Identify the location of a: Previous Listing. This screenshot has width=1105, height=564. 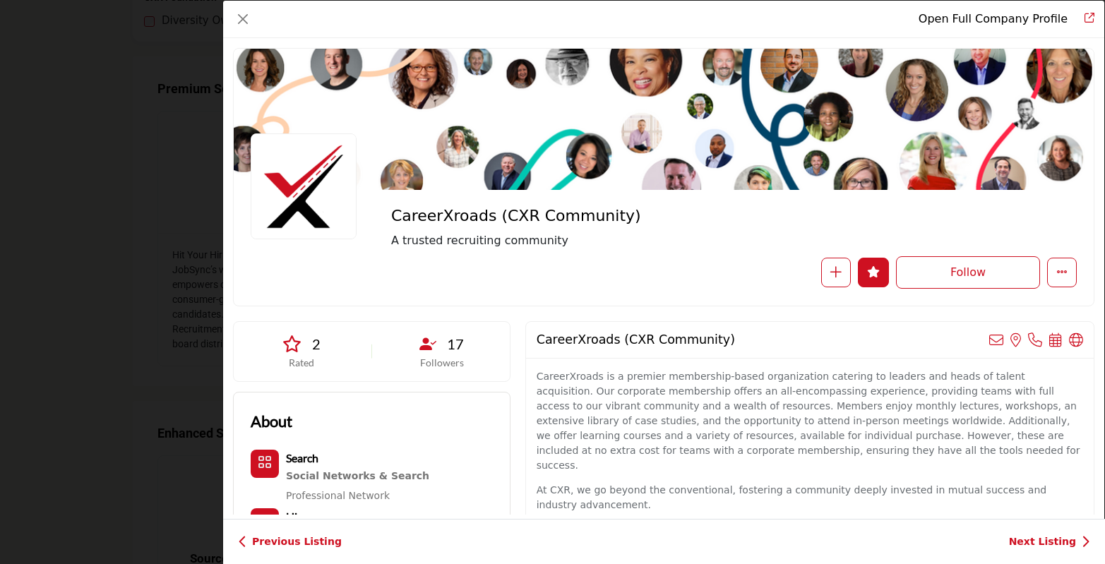
(290, 542).